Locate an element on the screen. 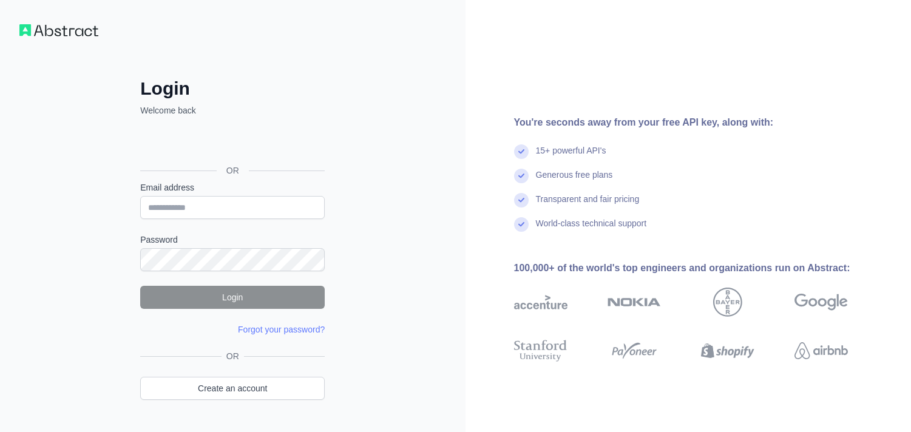  label: Email address is located at coordinates (232, 188).